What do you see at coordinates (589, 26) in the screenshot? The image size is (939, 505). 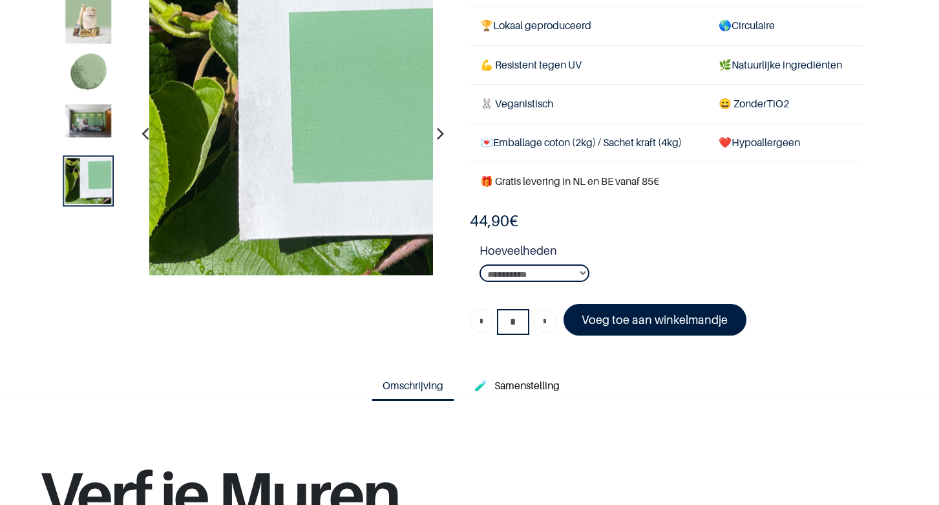 I see `td: Lokaal geproduceerd` at bounding box center [589, 26].